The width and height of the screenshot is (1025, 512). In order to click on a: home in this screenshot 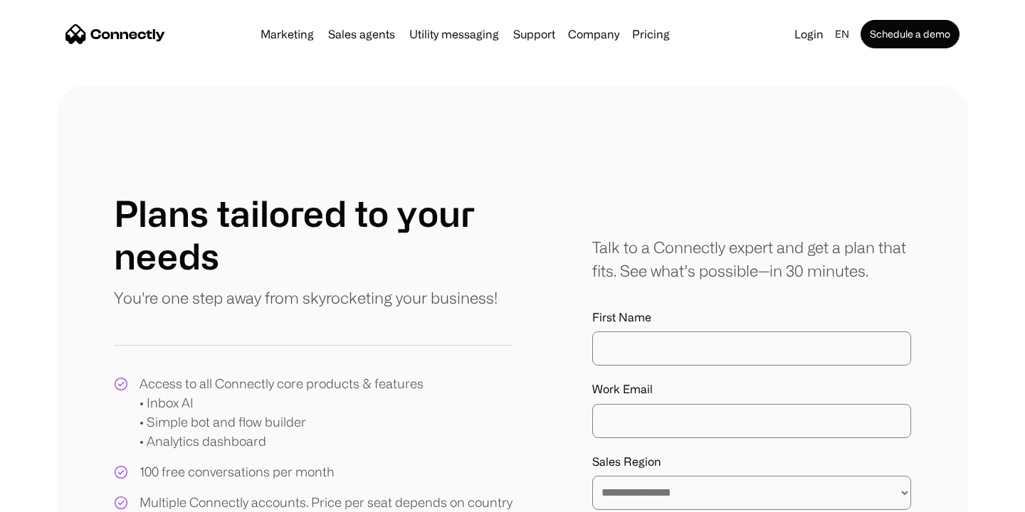, I will do `click(115, 34)`.